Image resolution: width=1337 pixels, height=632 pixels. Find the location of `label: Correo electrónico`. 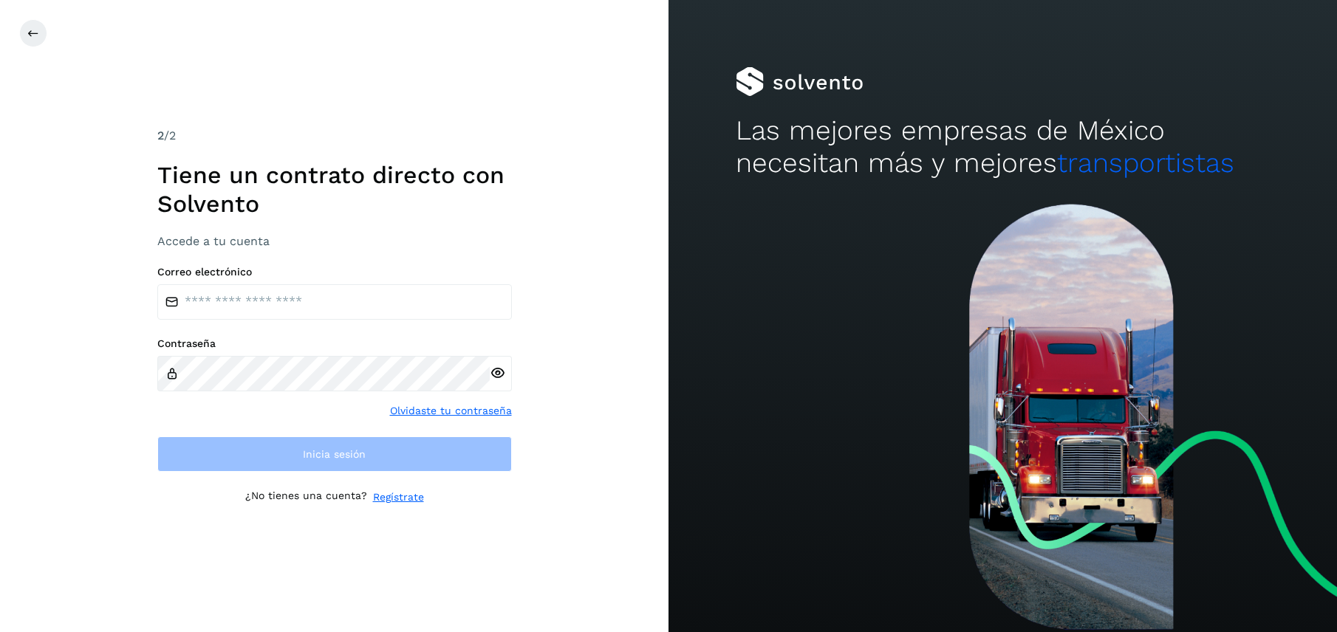

label: Correo electrónico is located at coordinates (335, 272).